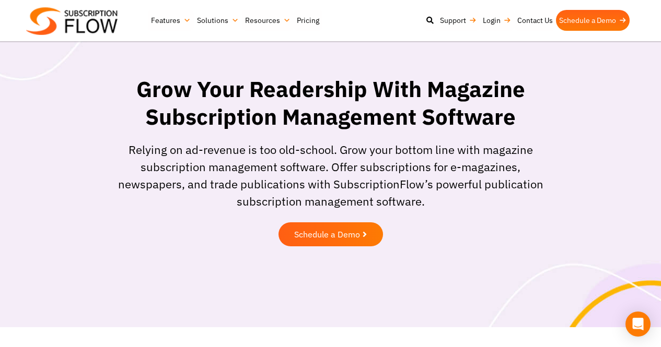 Image resolution: width=661 pixels, height=347 pixels. What do you see at coordinates (267, 20) in the screenshot?
I see `a: Resources` at bounding box center [267, 20].